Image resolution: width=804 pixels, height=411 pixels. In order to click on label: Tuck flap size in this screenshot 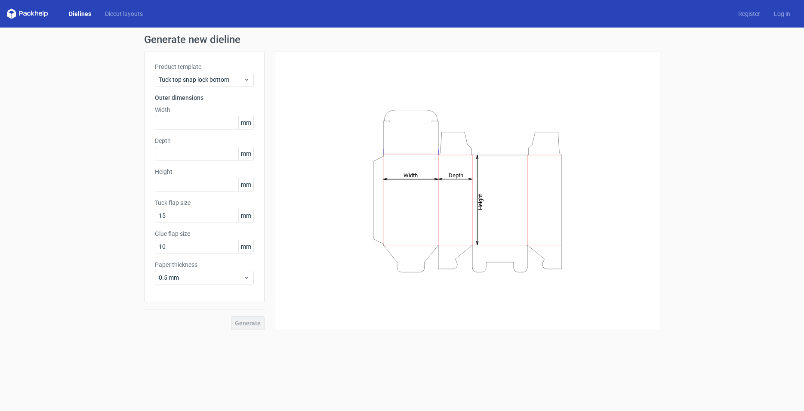, I will do `click(204, 203)`.